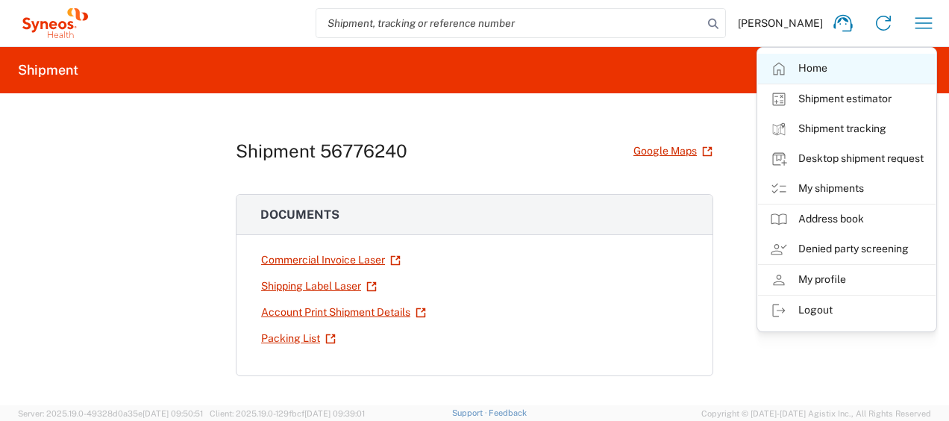 Image resolution: width=949 pixels, height=421 pixels. What do you see at coordinates (847, 249) in the screenshot?
I see `a: Denied party screening` at bounding box center [847, 249].